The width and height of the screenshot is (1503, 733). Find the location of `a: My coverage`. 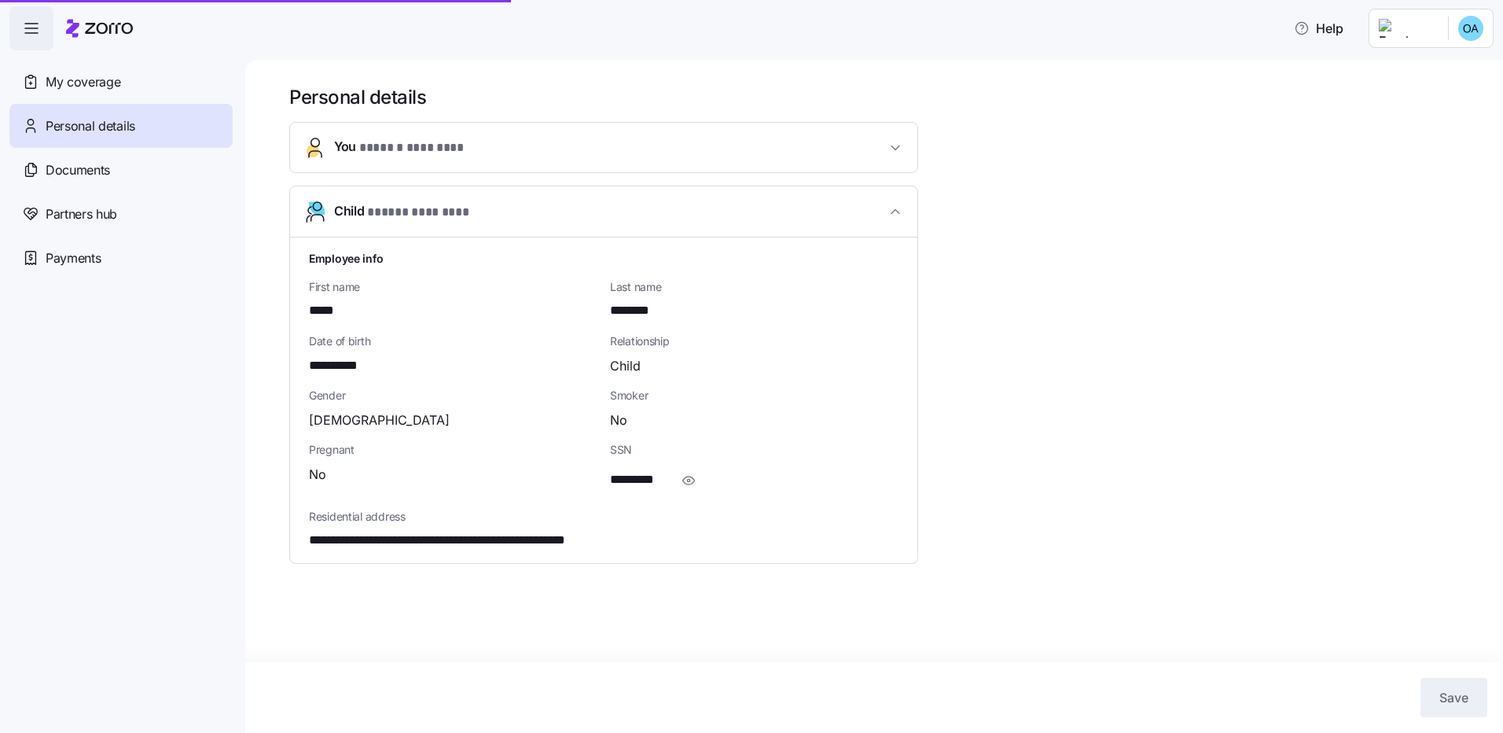

a: My coverage is located at coordinates (121, 82).